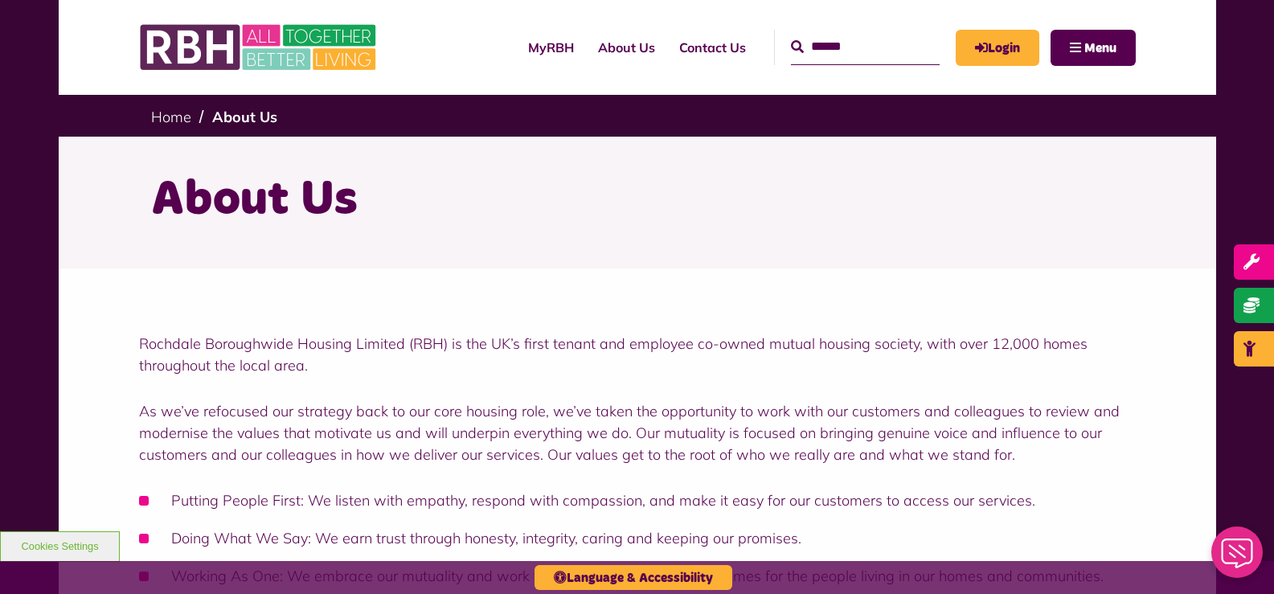 The width and height of the screenshot is (1274, 594). What do you see at coordinates (637, 432) in the screenshot?
I see `p: As we’ve refocused our strategy back to our core housing role, we’ve taken the opportunity to wor...` at bounding box center [637, 432].